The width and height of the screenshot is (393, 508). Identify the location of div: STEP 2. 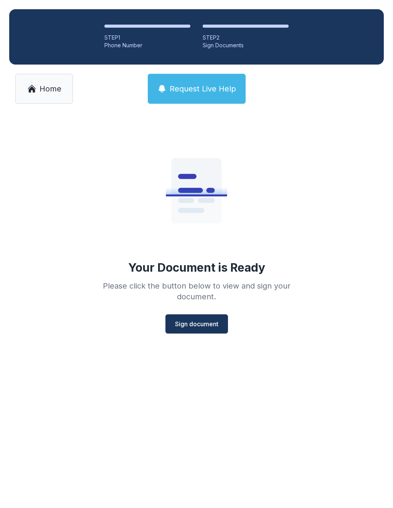
(246, 38).